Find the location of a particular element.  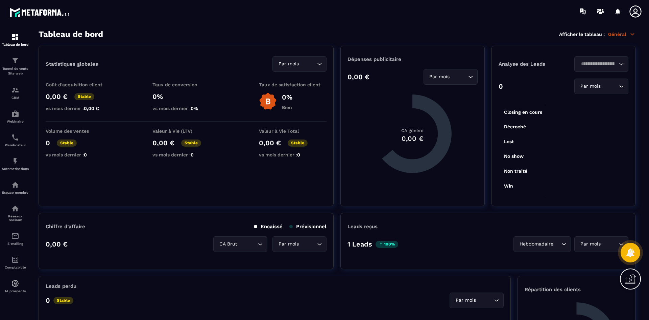

a: emailemailE-mailing is located at coordinates (15, 238).